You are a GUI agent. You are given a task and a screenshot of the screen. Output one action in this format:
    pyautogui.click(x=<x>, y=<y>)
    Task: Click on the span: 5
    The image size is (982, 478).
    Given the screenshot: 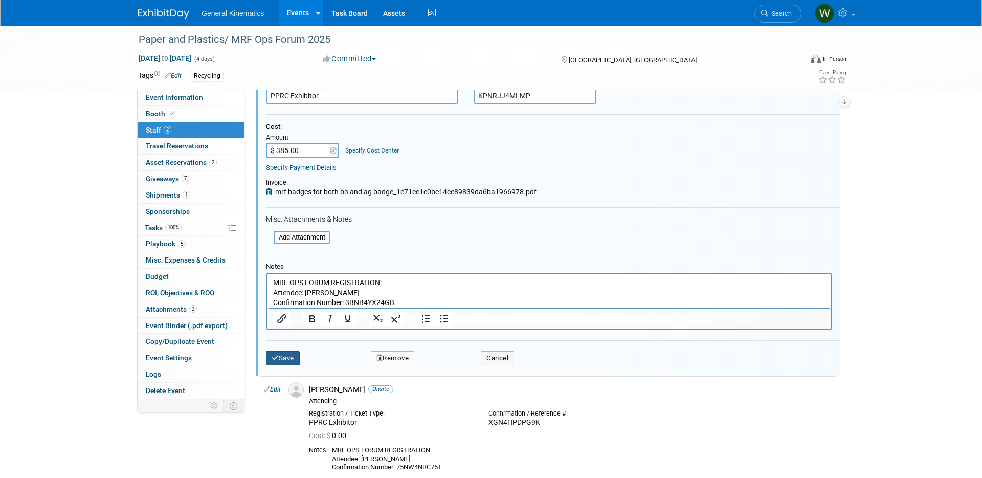 What is the action you would take?
    pyautogui.click(x=182, y=243)
    